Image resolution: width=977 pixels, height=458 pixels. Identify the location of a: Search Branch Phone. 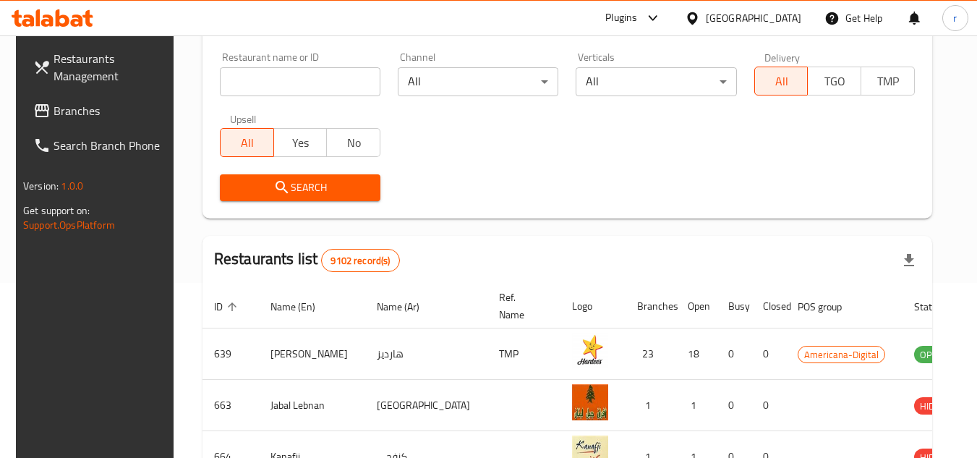
(101, 145).